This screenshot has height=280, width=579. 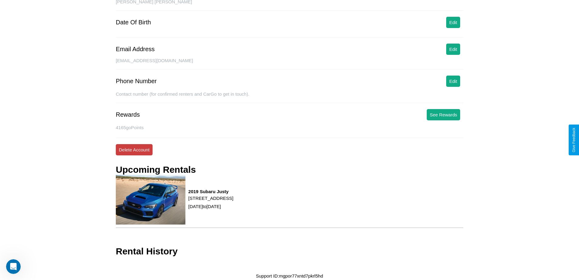 What do you see at coordinates (147, 251) in the screenshot?
I see `h3: Rental History` at bounding box center [147, 251].